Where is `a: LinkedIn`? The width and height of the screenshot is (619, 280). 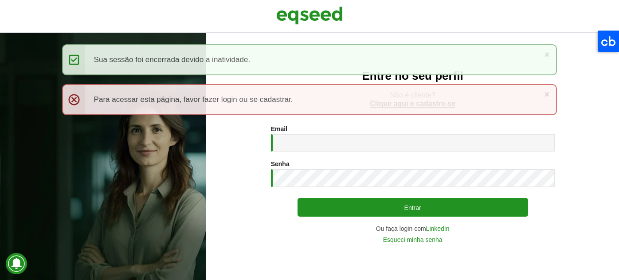
a: LinkedIn is located at coordinates (438, 229).